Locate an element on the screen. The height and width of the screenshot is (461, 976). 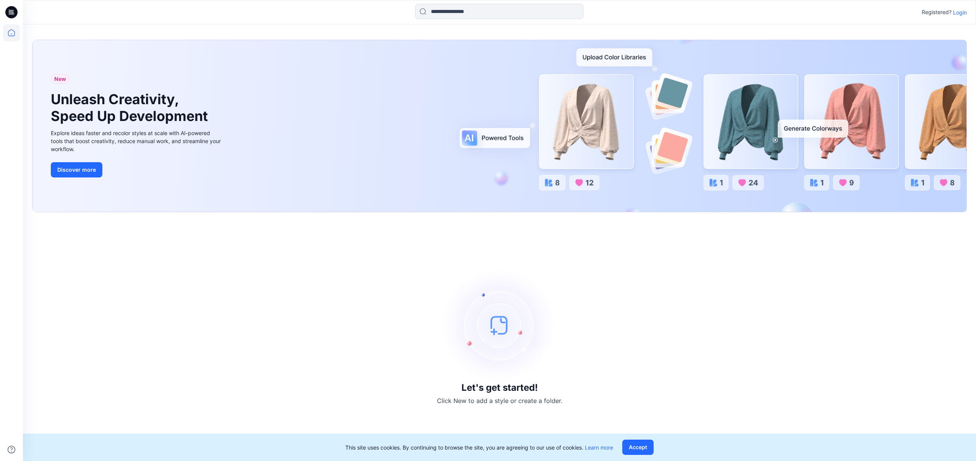
p: This site uses cookies. By continuing to browse the site, you are agreeing to our use of cookies. is located at coordinates (479, 448).